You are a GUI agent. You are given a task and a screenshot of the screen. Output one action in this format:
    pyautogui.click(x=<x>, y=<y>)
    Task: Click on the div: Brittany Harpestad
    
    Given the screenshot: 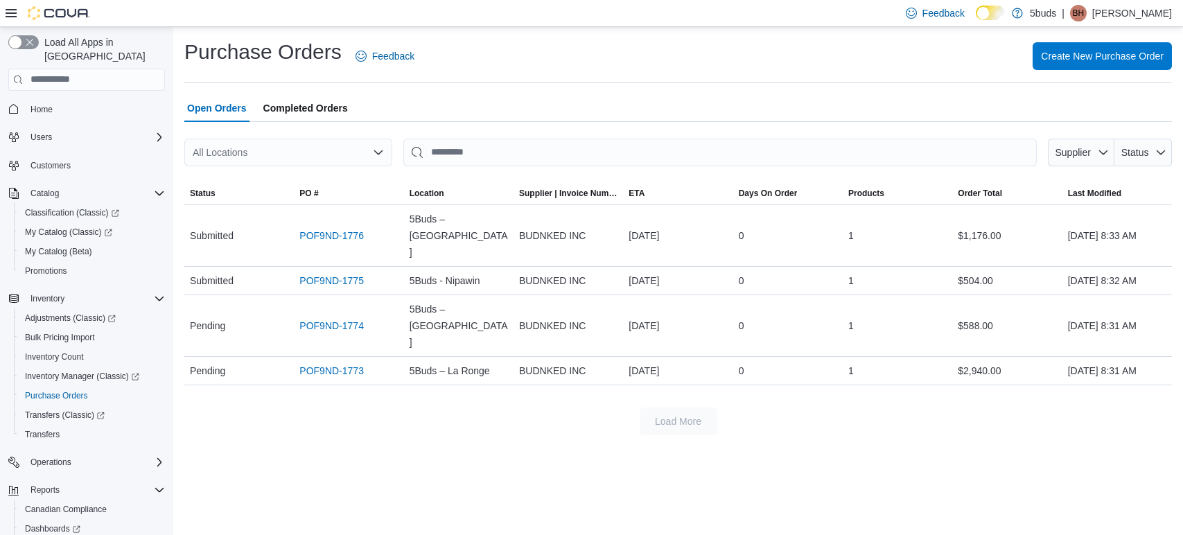 What is the action you would take?
    pyautogui.click(x=1079, y=13)
    